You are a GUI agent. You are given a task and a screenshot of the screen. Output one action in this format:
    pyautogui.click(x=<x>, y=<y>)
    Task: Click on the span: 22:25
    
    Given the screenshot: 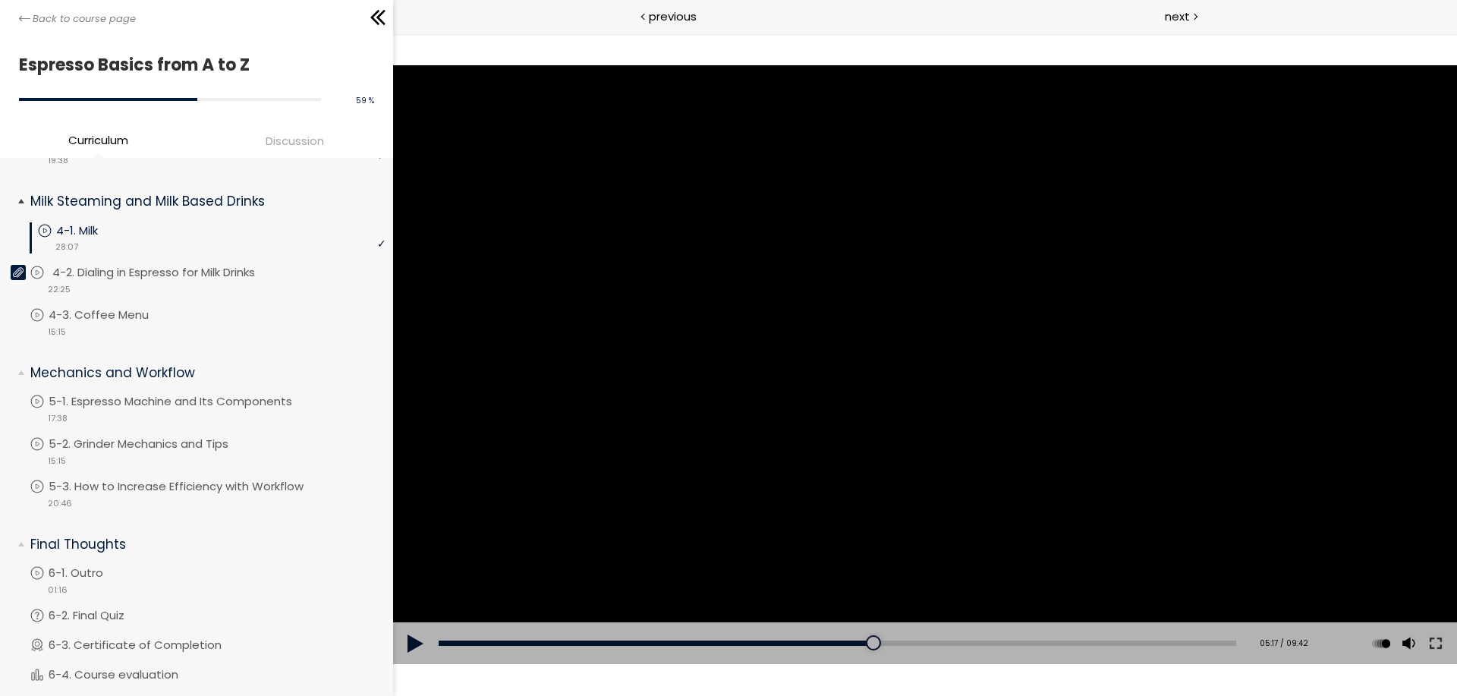 What is the action you would take?
    pyautogui.click(x=59, y=289)
    